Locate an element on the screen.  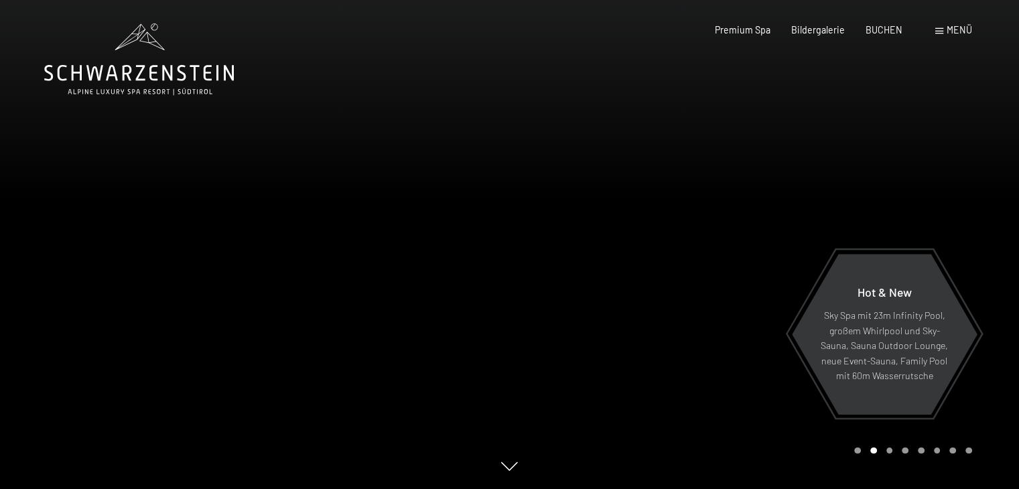
div: Carousel Pagination is located at coordinates (910, 451).